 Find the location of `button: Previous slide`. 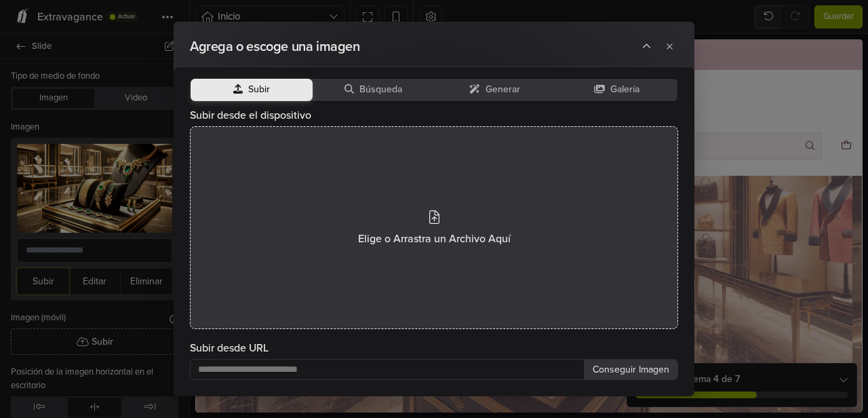

button: Previous slide is located at coordinates (35, 351).